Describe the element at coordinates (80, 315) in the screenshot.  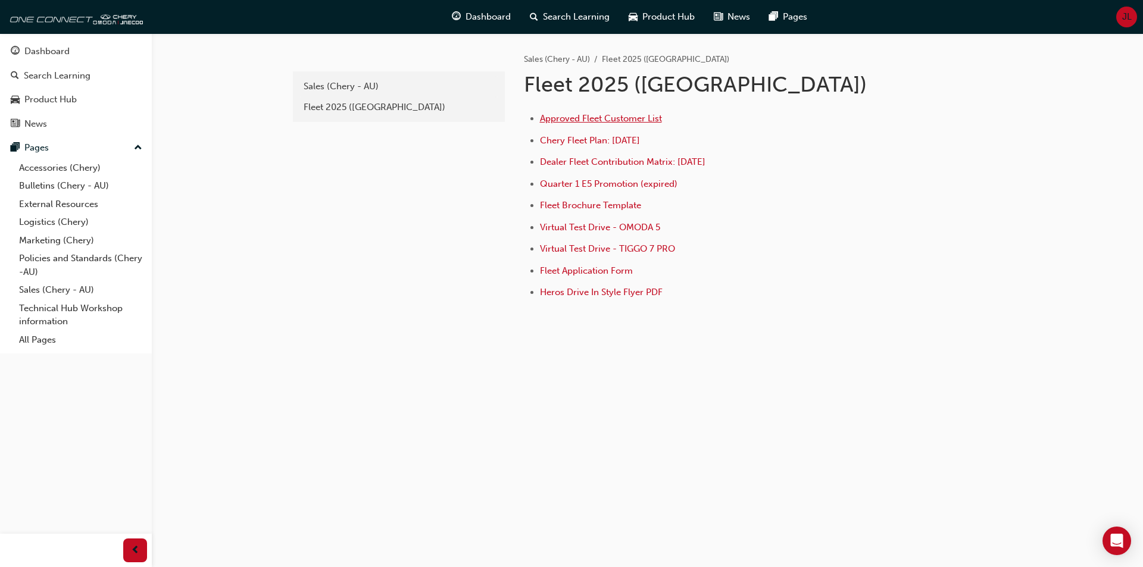
I see `a: Technical Hub Workshop information` at that location.